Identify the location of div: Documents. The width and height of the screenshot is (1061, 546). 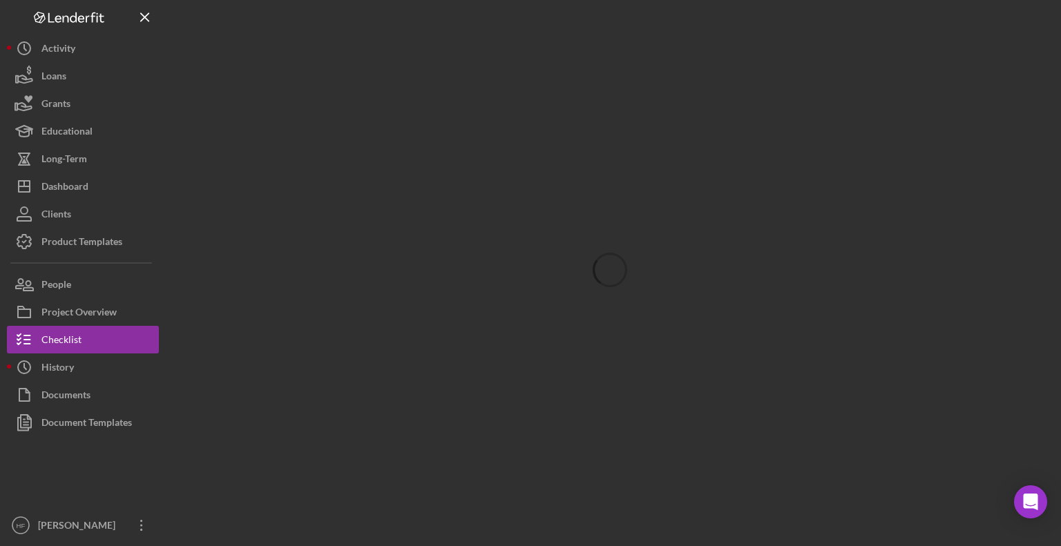
(66, 397).